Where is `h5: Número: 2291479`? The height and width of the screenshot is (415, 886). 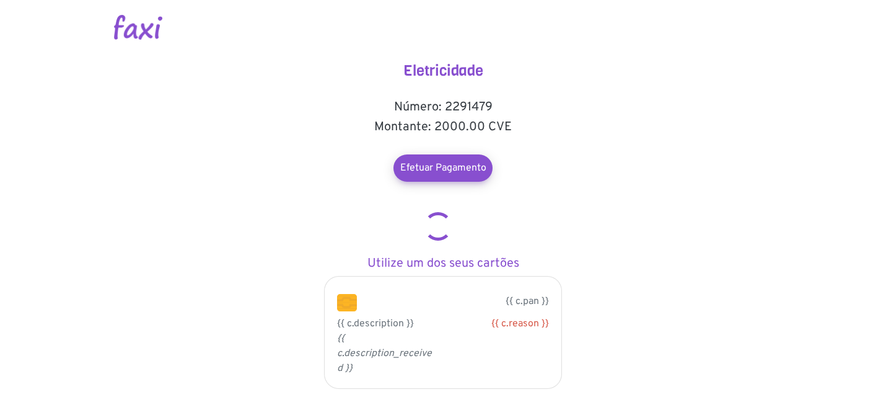 h5: Número: 2291479 is located at coordinates (443, 107).